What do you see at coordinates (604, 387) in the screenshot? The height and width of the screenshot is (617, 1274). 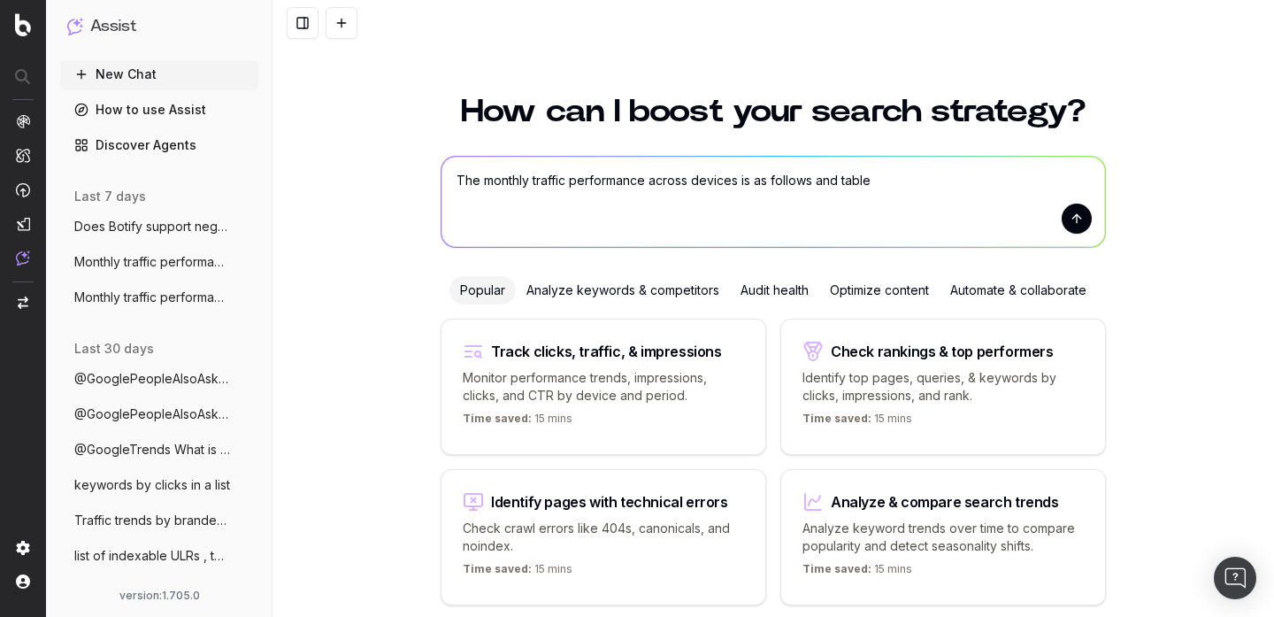 I see `p: Monitor performance trends, impressions, clicks, and CTR by device and period.` at bounding box center [604, 387].